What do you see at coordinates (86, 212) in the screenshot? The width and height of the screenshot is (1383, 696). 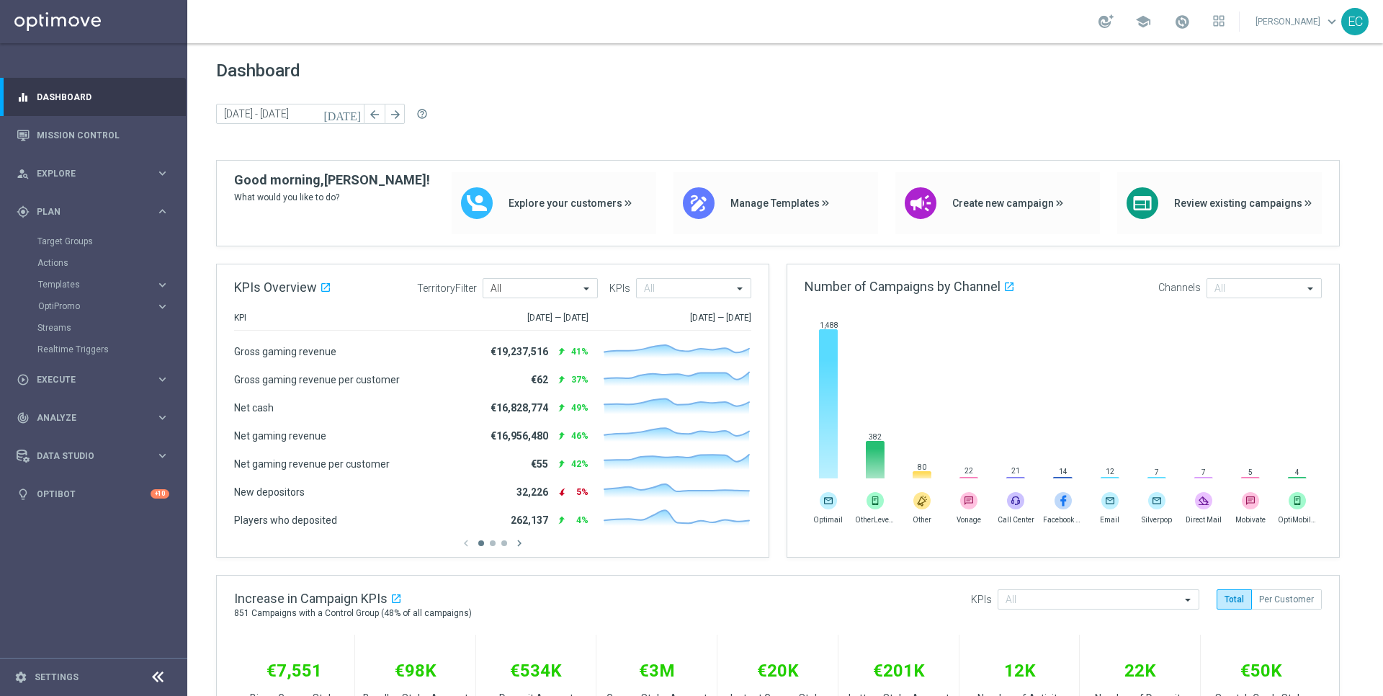 I see `div: Plan` at bounding box center [86, 212].